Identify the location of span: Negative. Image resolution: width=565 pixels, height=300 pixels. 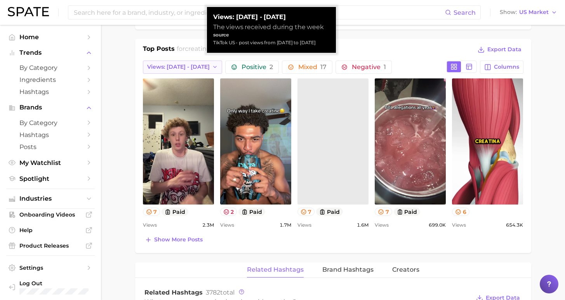
(369, 67).